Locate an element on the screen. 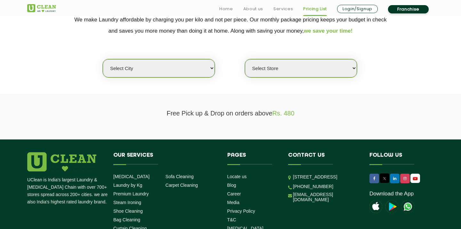 Image resolution: width=461 pixels, height=229 pixels. a: Privacy Policy is located at coordinates (241, 211).